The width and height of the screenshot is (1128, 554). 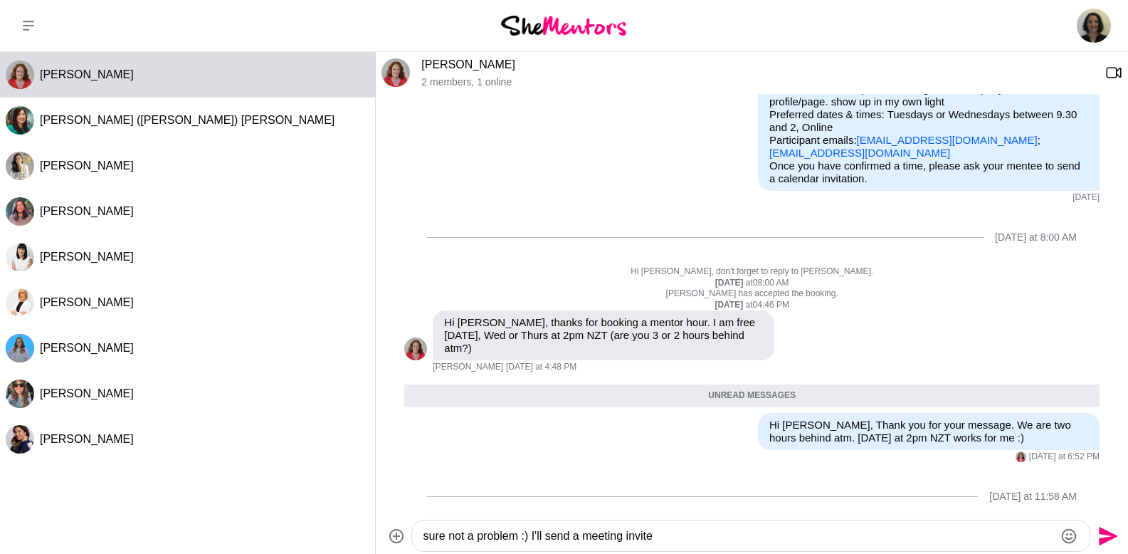 What do you see at coordinates (1106, 535) in the screenshot?
I see `button: Send` at bounding box center [1106, 535].